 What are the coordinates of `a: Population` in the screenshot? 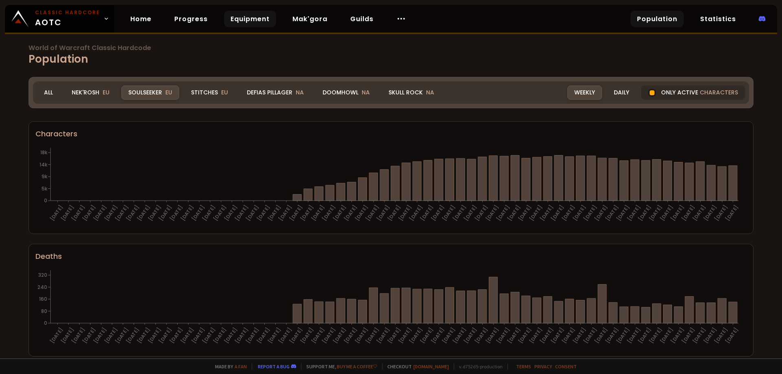 It's located at (657, 19).